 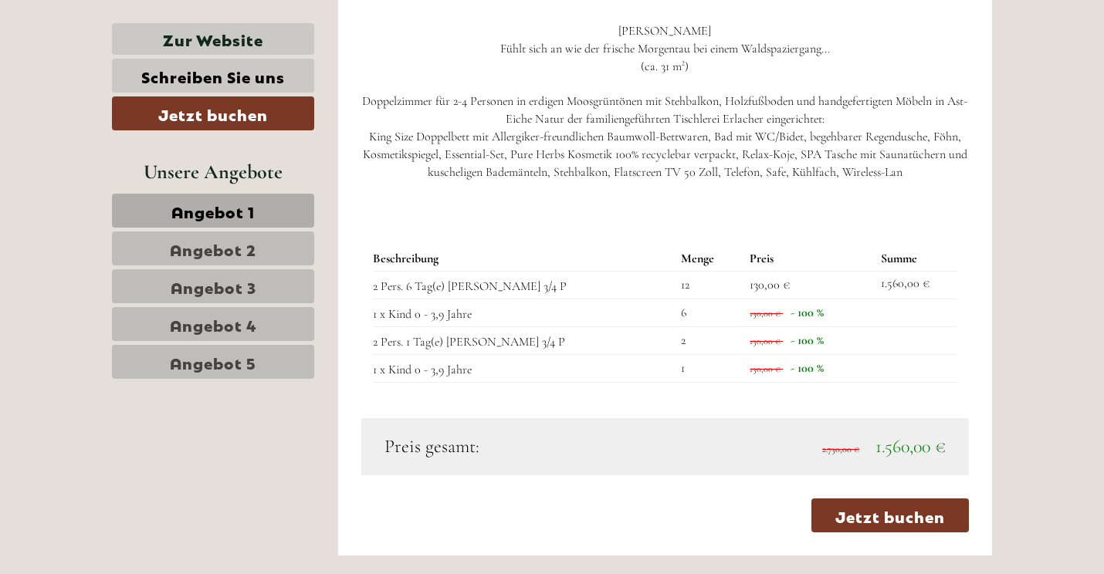 I want to click on span: 1.560,00 €, so click(x=910, y=446).